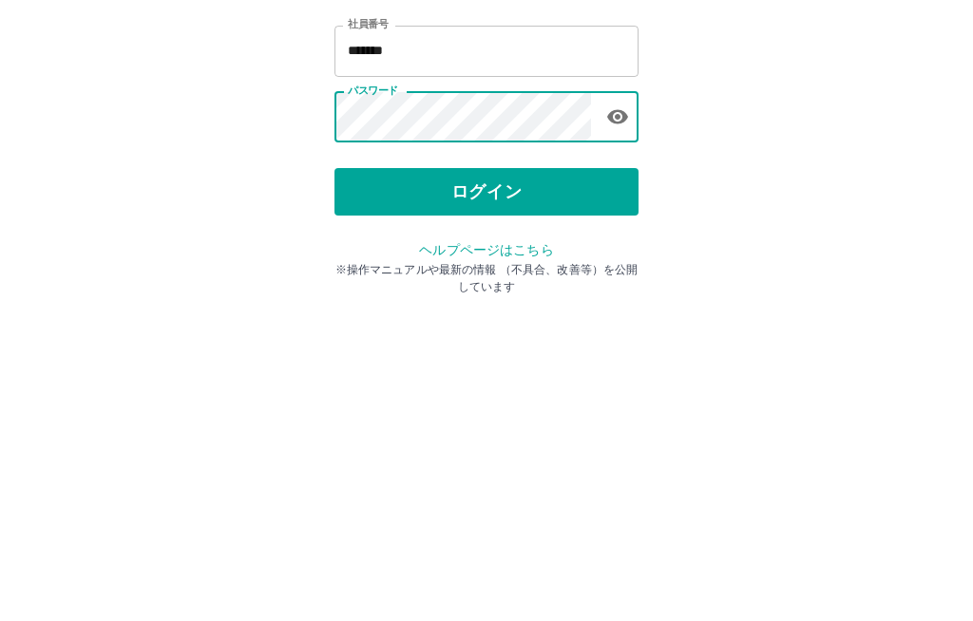 The height and width of the screenshot is (621, 973). What do you see at coordinates (486, 138) in the screenshot?
I see `h2: ログイン` at bounding box center [486, 138].